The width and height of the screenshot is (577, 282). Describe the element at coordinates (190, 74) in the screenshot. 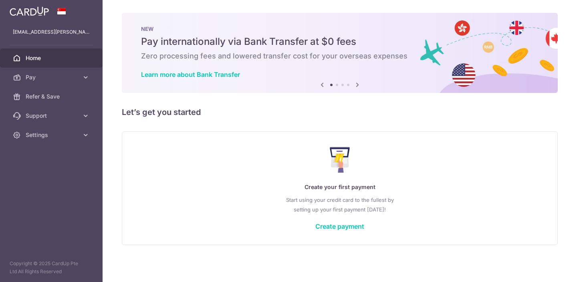

I see `a: Learn more about Bank Transfer` at that location.